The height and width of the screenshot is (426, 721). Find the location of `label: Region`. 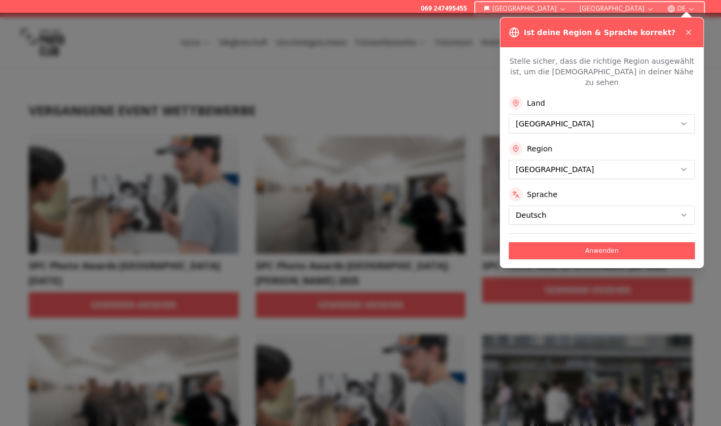

label: Region is located at coordinates (540, 149).